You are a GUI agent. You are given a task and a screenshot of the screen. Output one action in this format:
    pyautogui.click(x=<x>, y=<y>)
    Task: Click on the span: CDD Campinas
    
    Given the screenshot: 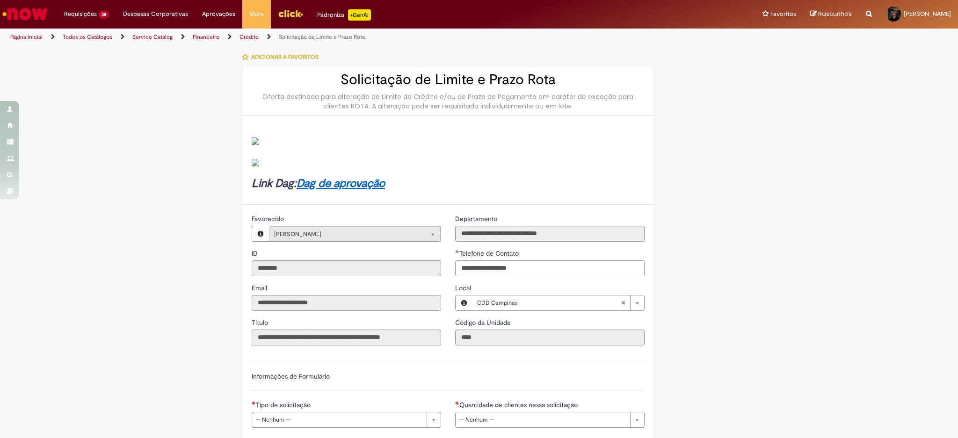 What is the action you would take?
    pyautogui.click(x=549, y=303)
    